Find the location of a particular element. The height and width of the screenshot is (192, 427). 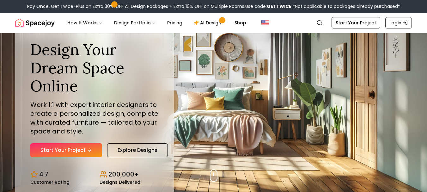

p: Work 1:1 with expert interior designers to create a personalized design, complete with curated fu... is located at coordinates (94, 118).